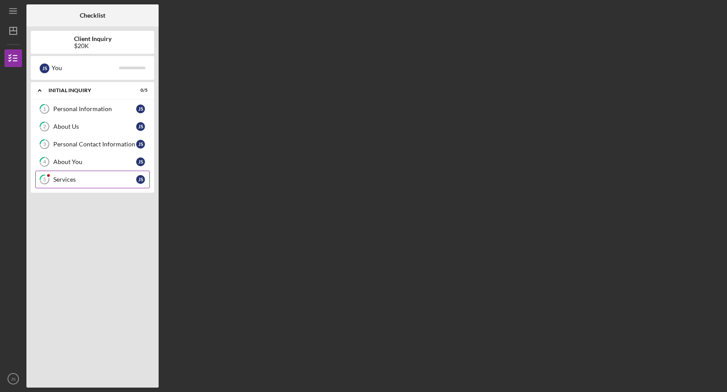  Describe the element at coordinates (93, 162) in the screenshot. I see `a: 4About YouJS` at that location.